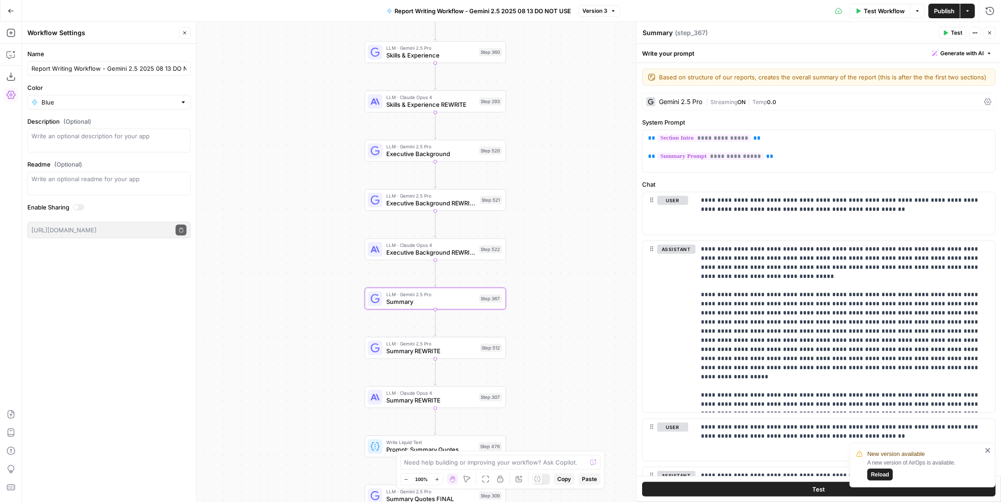 Image resolution: width=1001 pixels, height=502 pixels. Describe the element at coordinates (491, 298) in the screenshot. I see `div: Step 367` at that location.